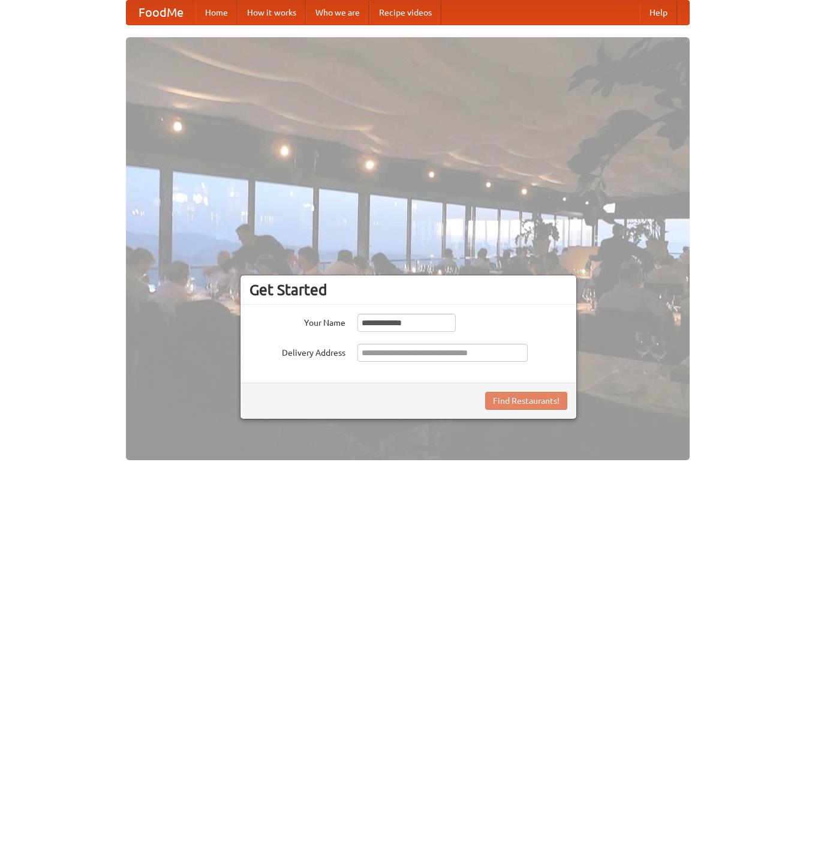  What do you see at coordinates (659, 13) in the screenshot?
I see `a: Help` at bounding box center [659, 13].